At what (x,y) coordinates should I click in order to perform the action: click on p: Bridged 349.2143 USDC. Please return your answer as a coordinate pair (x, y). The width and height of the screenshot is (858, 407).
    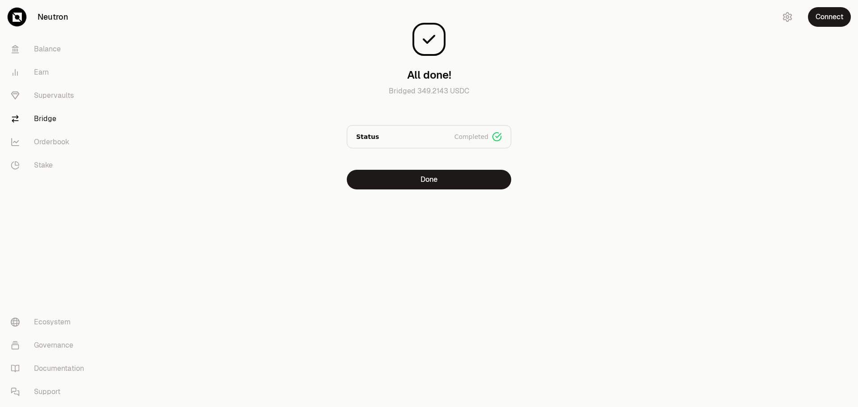
    Looking at the image, I should click on (429, 97).